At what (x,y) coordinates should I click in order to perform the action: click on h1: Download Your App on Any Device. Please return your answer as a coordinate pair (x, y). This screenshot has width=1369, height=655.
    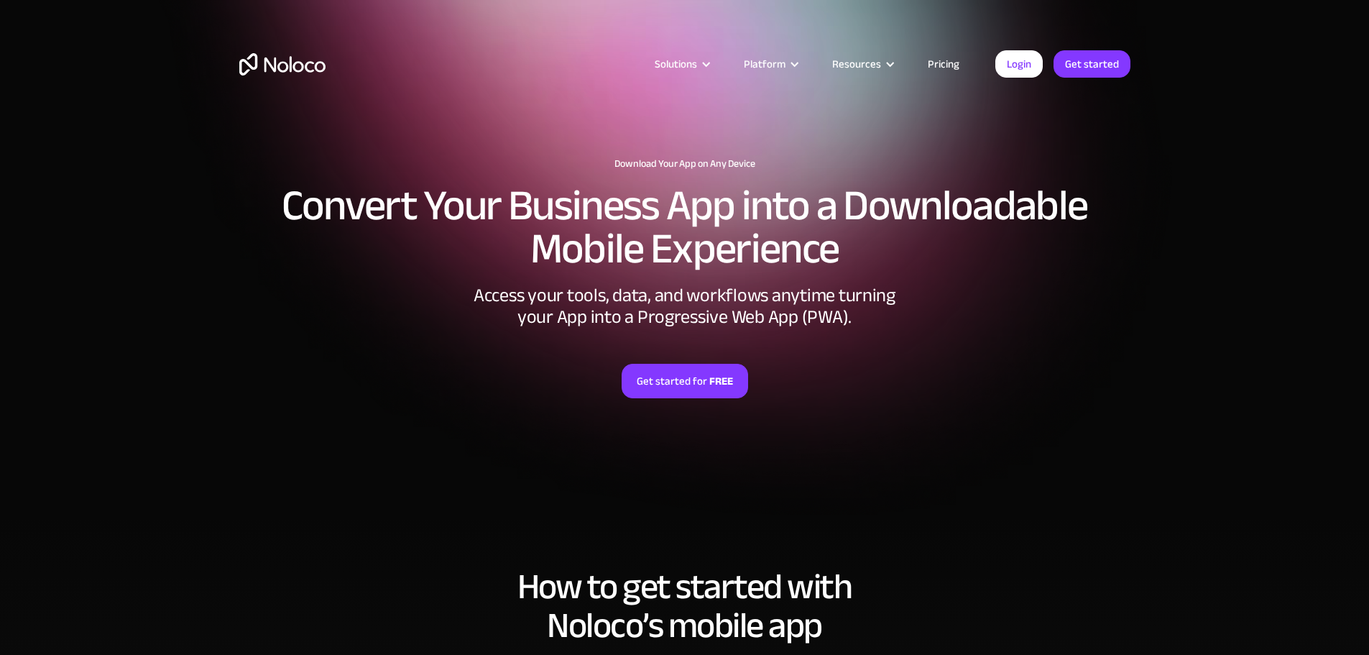
    Looking at the image, I should click on (685, 164).